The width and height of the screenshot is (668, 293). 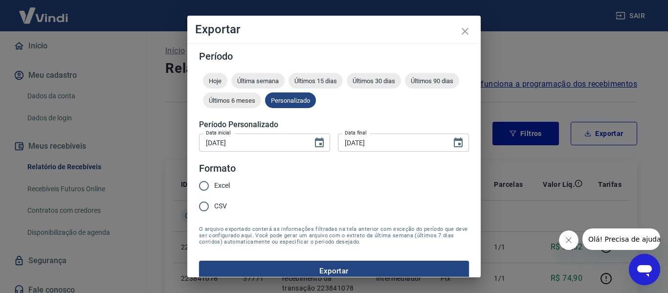 What do you see at coordinates (215, 81) in the screenshot?
I see `div: Hoje` at bounding box center [215, 81].